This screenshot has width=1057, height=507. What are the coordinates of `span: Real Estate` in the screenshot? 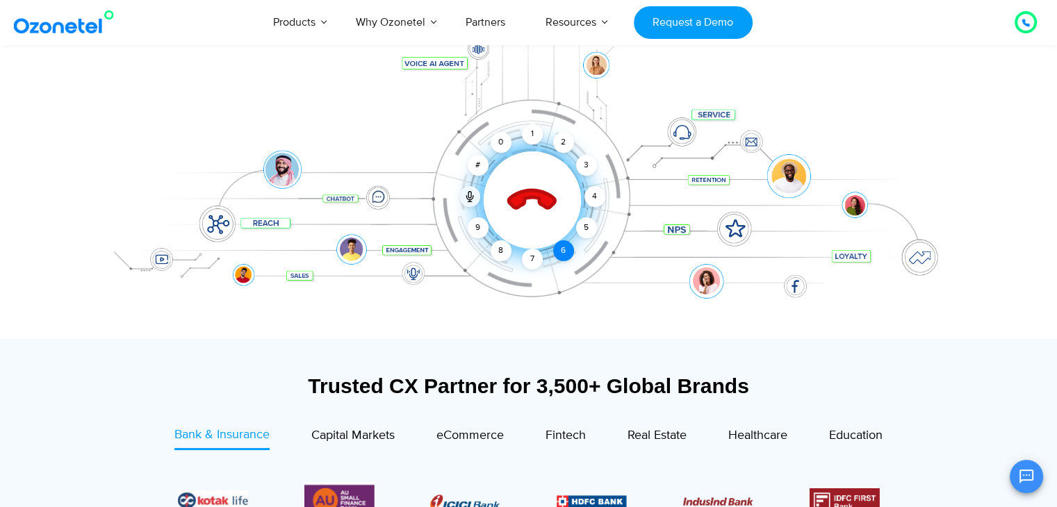 It's located at (657, 436).